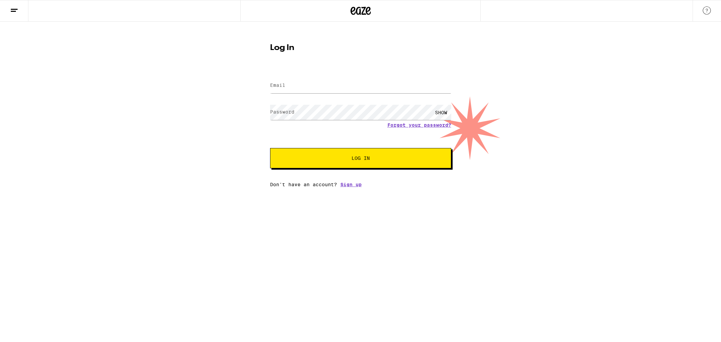 The width and height of the screenshot is (721, 342). Describe the element at coordinates (351, 185) in the screenshot. I see `a: Sign up` at that location.